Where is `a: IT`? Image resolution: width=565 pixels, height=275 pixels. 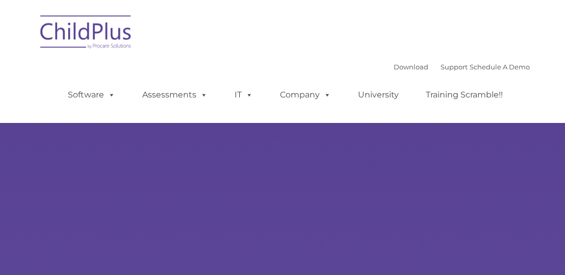
a: IT is located at coordinates (244, 95).